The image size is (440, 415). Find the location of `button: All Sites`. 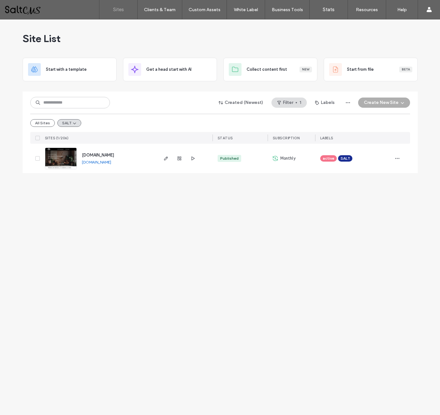

button: All Sites is located at coordinates (42, 123).